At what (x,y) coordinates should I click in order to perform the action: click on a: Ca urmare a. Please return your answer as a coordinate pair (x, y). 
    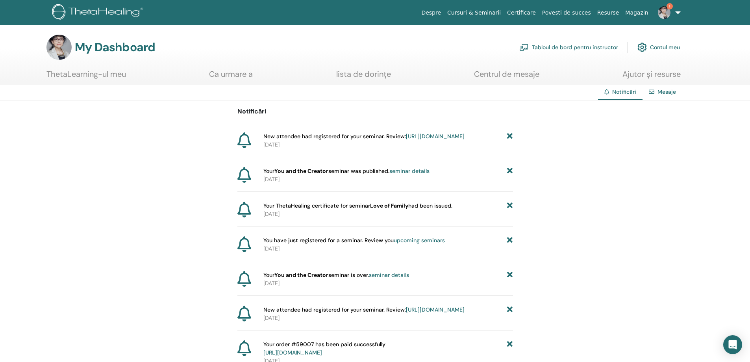
    Looking at the image, I should click on (231, 77).